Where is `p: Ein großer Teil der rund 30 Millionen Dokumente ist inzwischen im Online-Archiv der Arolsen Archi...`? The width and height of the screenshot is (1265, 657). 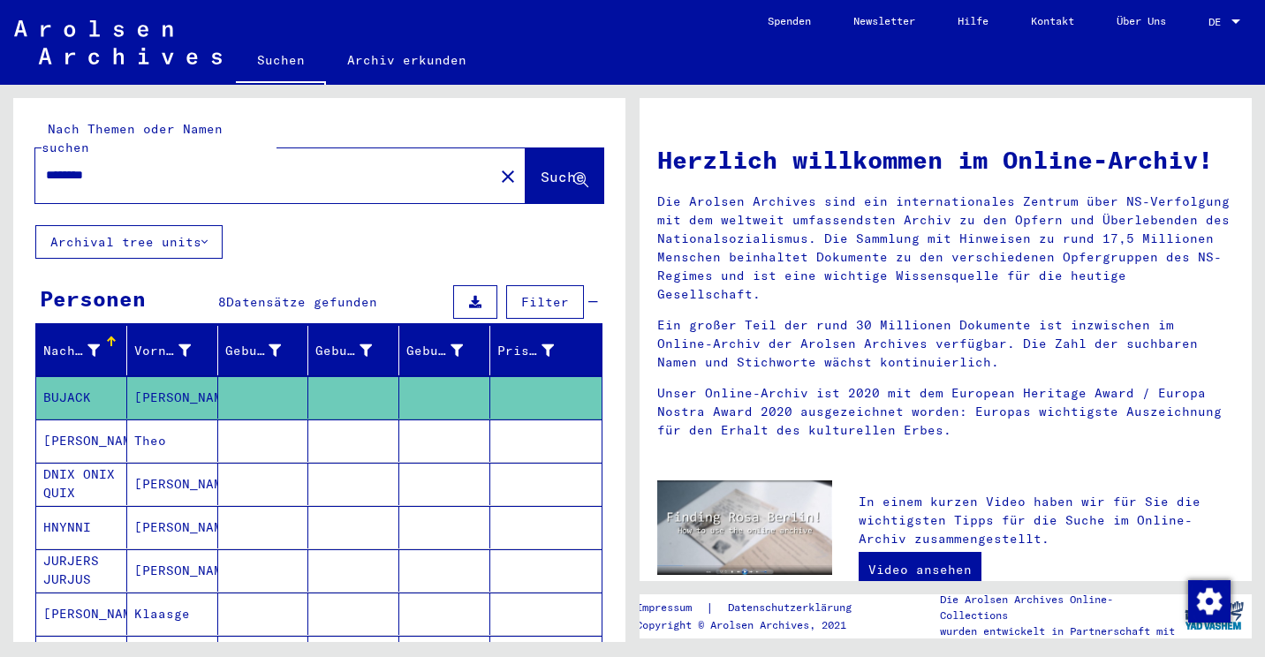
p: Ein großer Teil der rund 30 Millionen Dokumente ist inzwischen im Online-Archiv der Arolsen Archi... is located at coordinates (945, 344).